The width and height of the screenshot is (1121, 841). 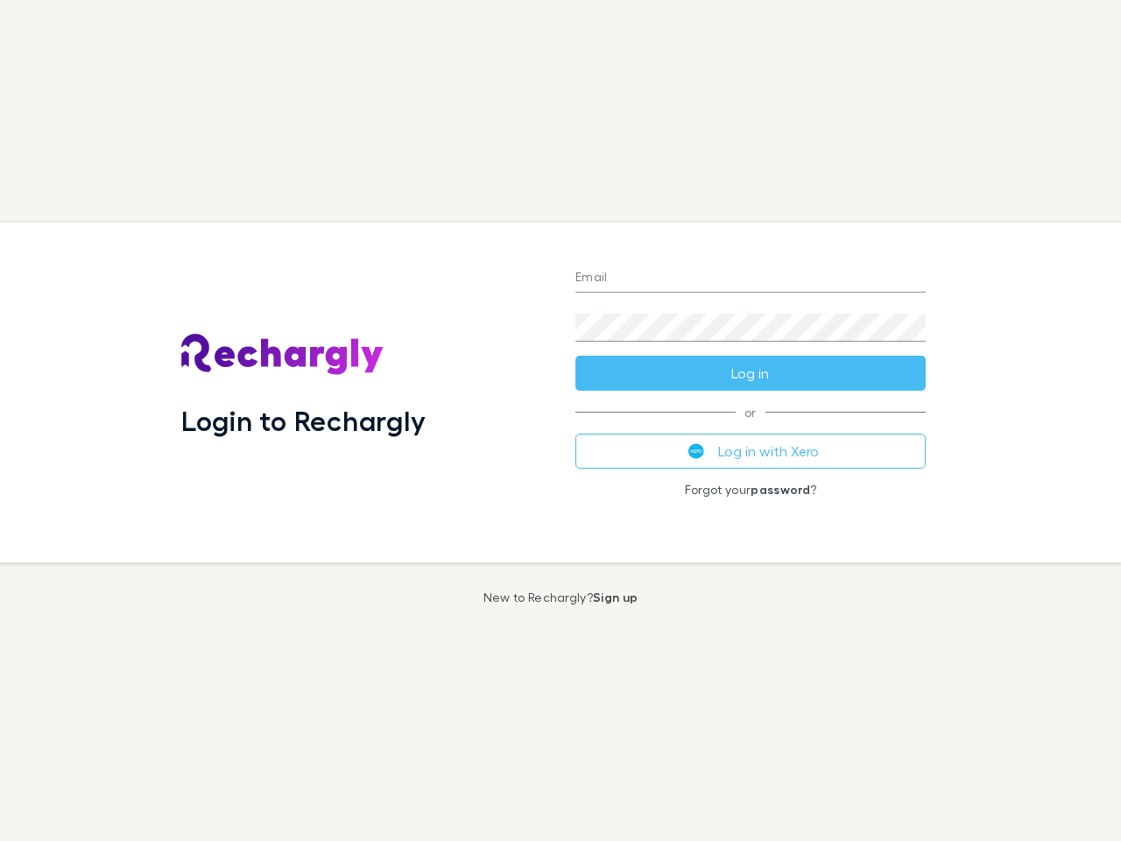 What do you see at coordinates (560, 597) in the screenshot?
I see `p: New to Rechargly?` at bounding box center [560, 597].